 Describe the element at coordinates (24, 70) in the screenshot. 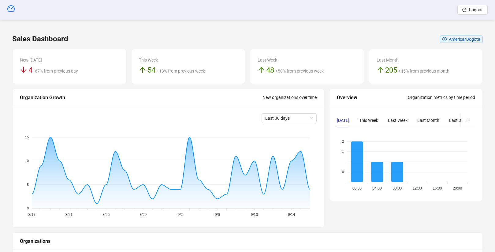

I see `span: arrow-down` at that location.